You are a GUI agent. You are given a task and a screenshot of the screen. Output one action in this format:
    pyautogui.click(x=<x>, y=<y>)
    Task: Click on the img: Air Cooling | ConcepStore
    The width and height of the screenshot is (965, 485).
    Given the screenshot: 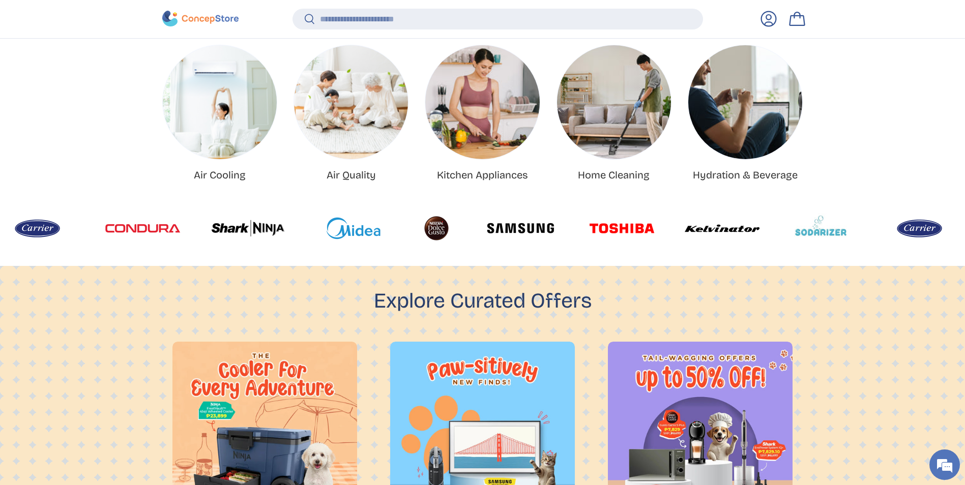 What is the action you would take?
    pyautogui.click(x=220, y=102)
    